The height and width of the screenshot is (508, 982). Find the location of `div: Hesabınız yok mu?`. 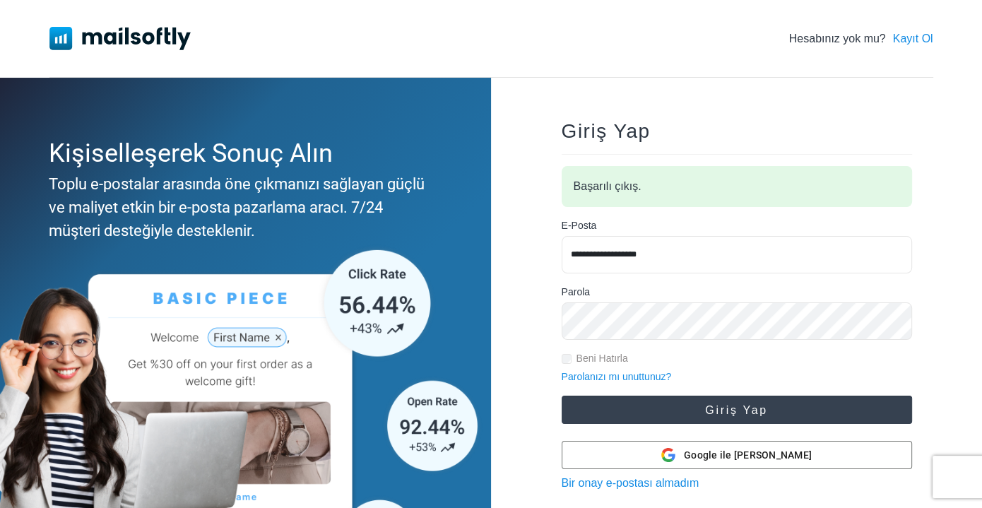

div: Hesabınız yok mu? is located at coordinates (861, 39).